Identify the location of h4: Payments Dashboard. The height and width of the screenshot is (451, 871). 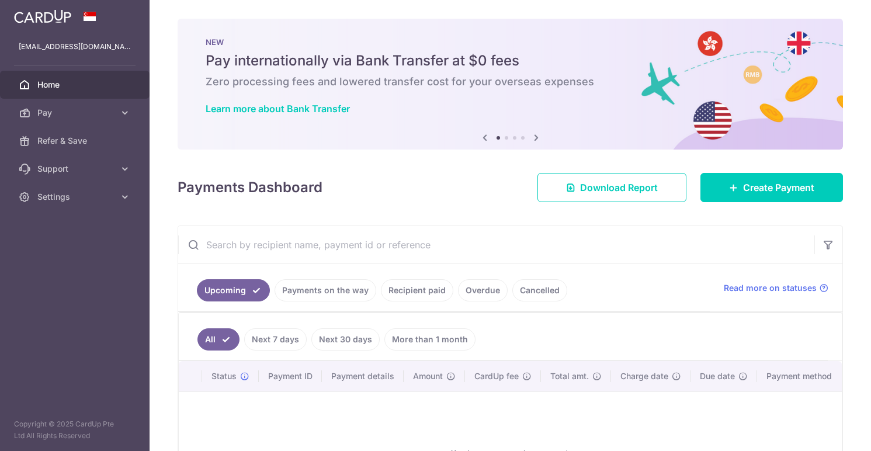
(250, 188).